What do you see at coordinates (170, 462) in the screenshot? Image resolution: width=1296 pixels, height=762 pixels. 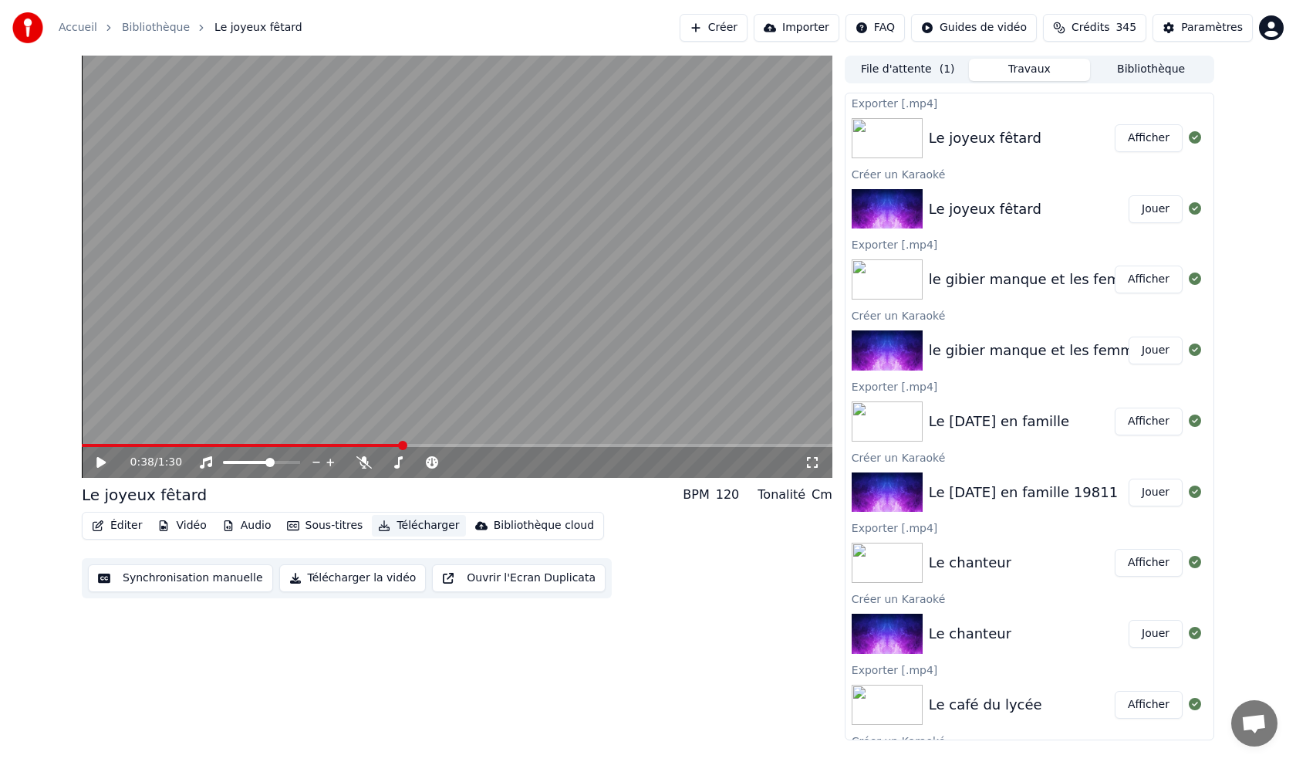 I see `span: 1:30` at bounding box center [170, 462].